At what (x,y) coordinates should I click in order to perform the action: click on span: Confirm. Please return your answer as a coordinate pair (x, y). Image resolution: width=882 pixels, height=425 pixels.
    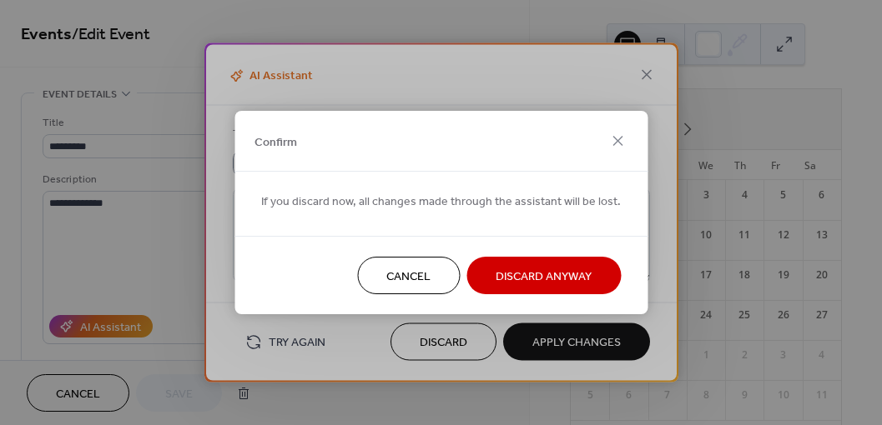
    Looking at the image, I should click on (275, 142).